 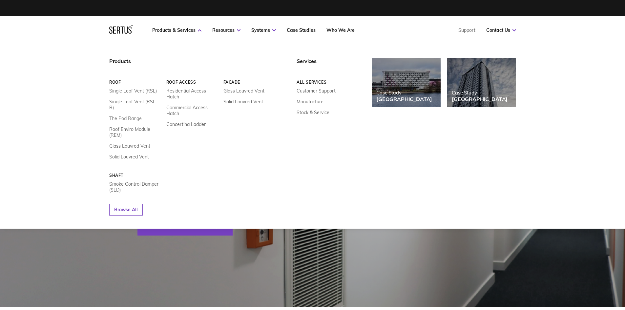 What do you see at coordinates (263, 30) in the screenshot?
I see `a: Systems` at bounding box center [263, 30].